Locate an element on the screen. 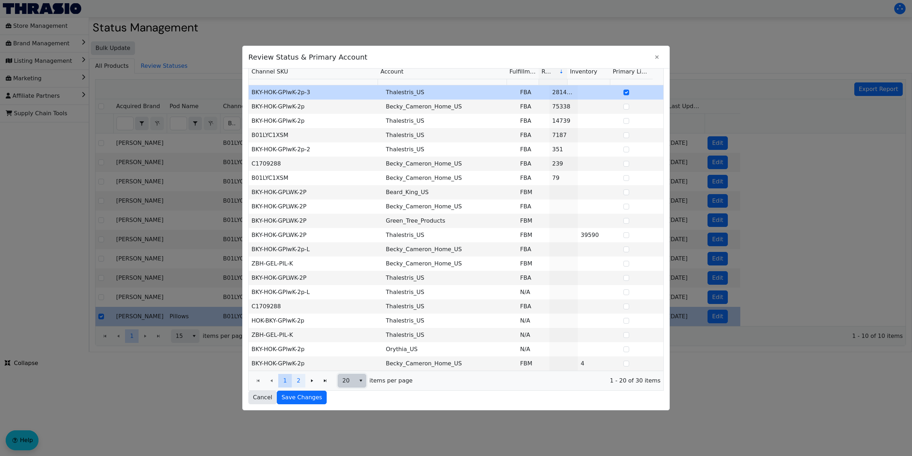  td: 75338 is located at coordinates (564, 107).